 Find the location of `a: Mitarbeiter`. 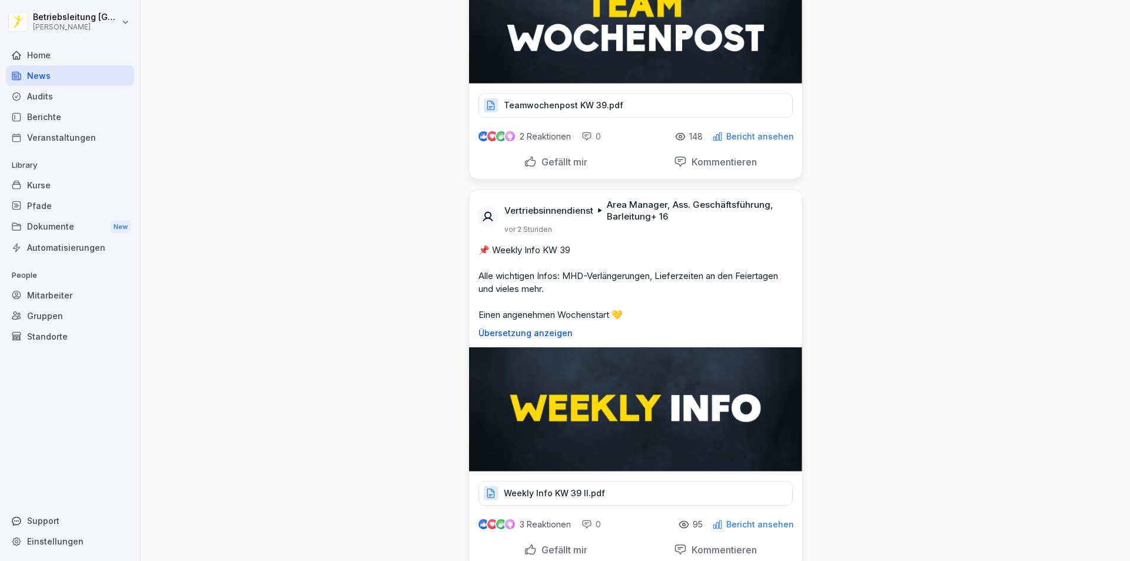

a: Mitarbeiter is located at coordinates (70, 295).